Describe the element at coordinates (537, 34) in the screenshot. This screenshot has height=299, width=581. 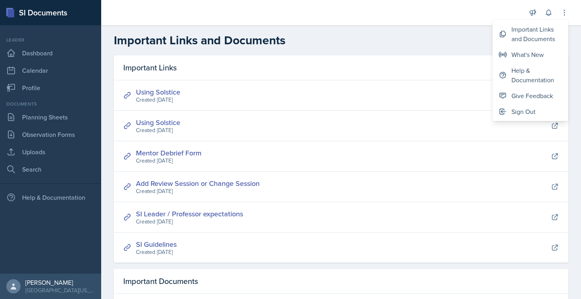
I see `div: Important Links and Documents` at that location.